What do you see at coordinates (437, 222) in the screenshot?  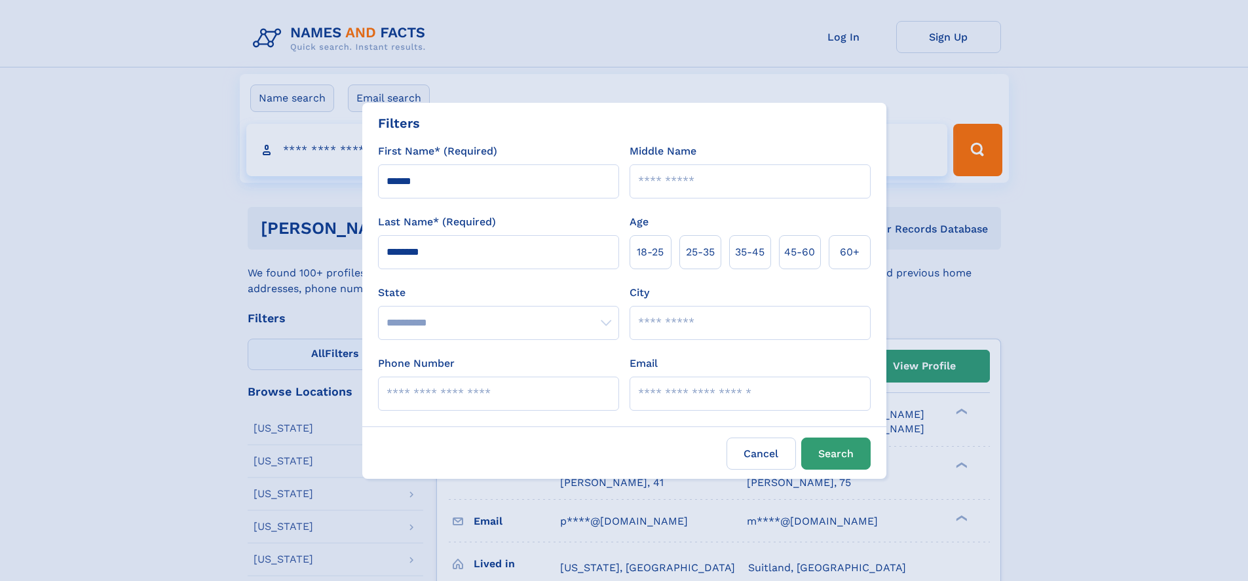 I see `label: Last Name* (Required)` at bounding box center [437, 222].